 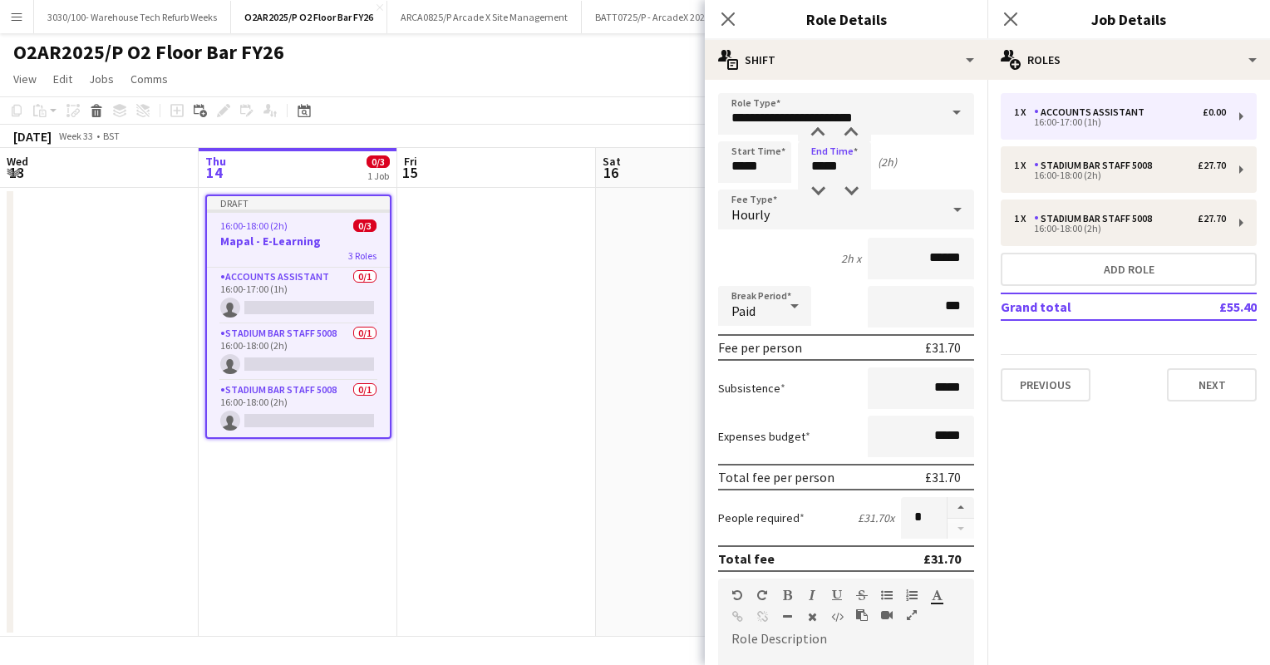 What do you see at coordinates (887, 162) in the screenshot?
I see `div: (2h)` at bounding box center [887, 162].